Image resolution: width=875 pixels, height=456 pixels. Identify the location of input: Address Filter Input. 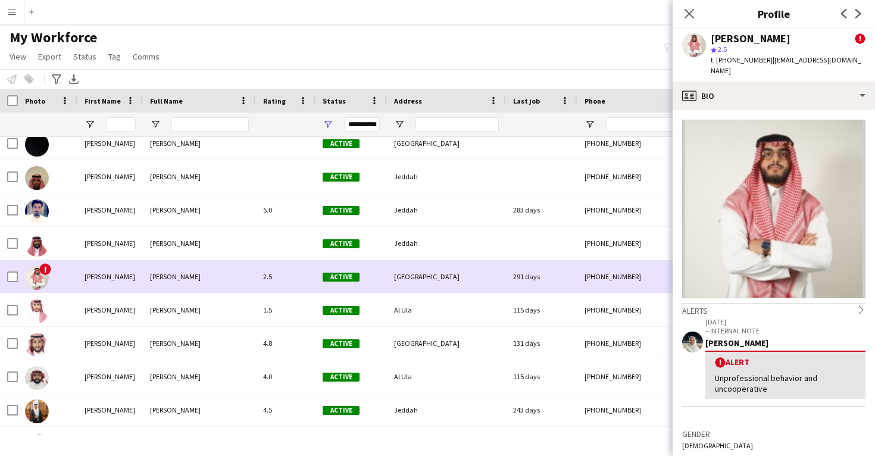
(457, 124).